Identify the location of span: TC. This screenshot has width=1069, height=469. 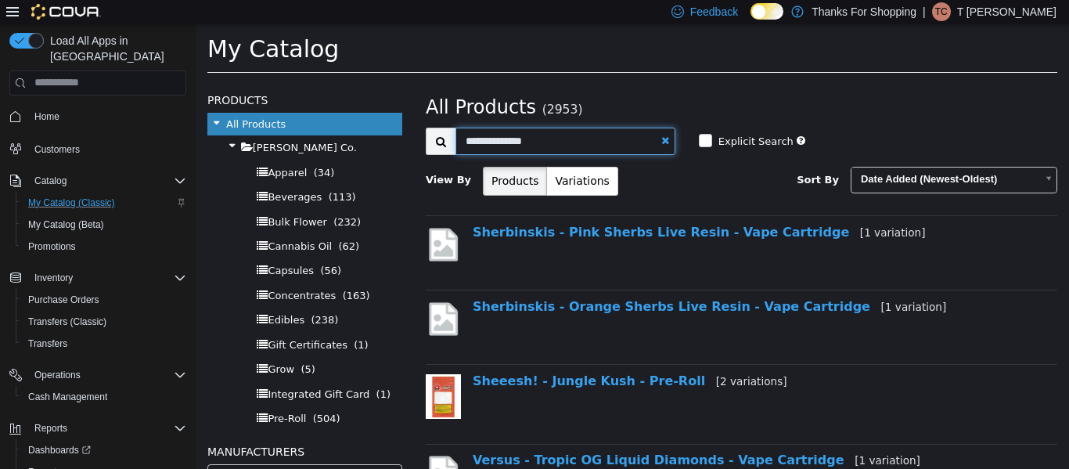
(941, 12).